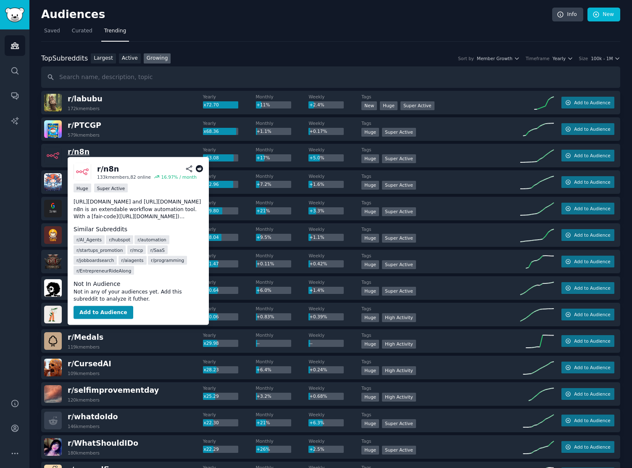 The height and width of the screenshot is (468, 632). I want to click on span: +0.24%, so click(318, 370).